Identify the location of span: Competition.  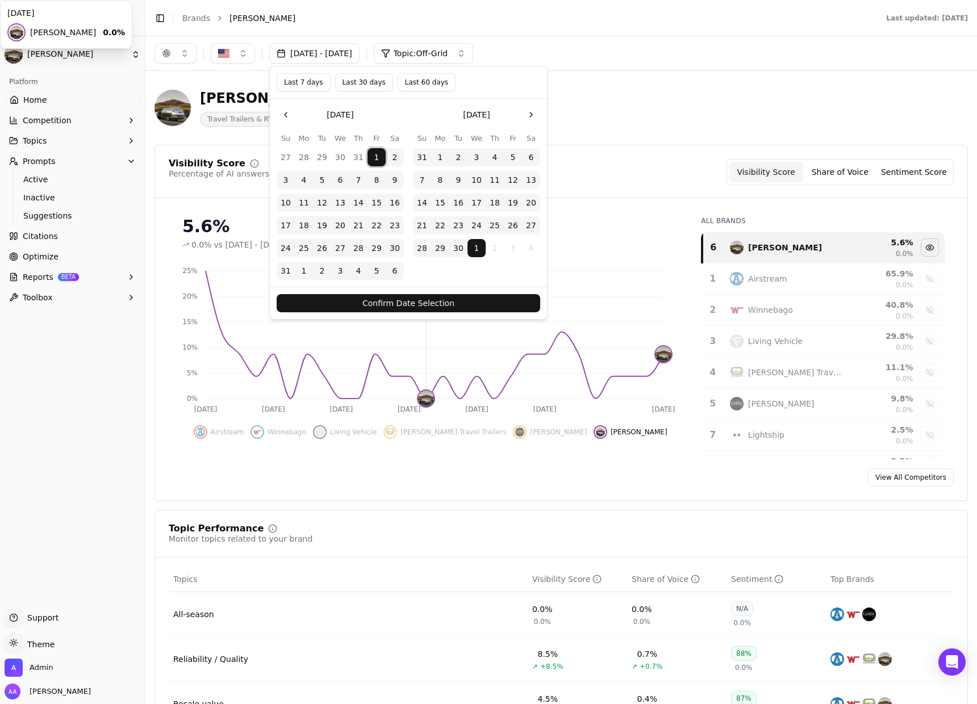
(47, 120).